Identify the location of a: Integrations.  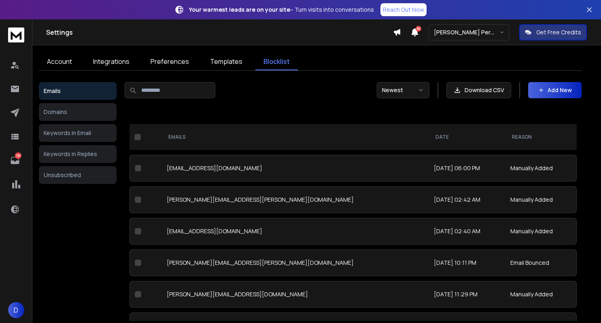
(111, 62).